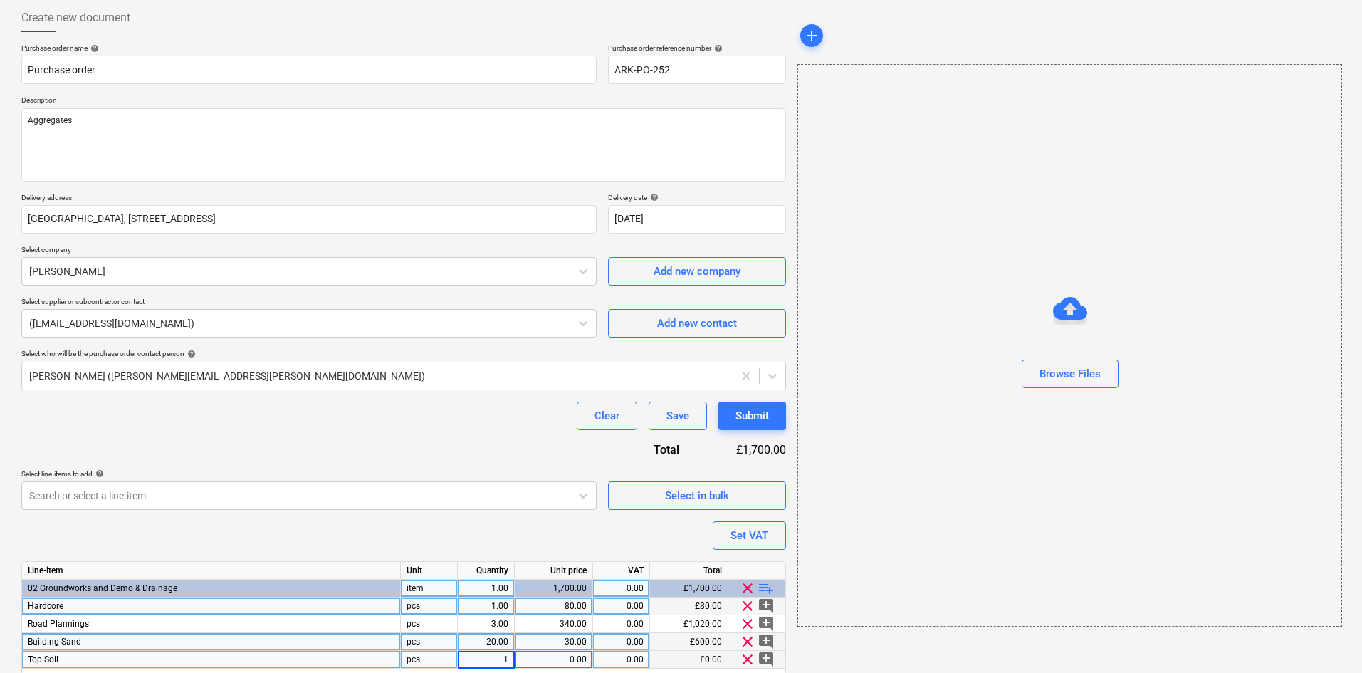  What do you see at coordinates (697, 323) in the screenshot?
I see `div: Add new contact` at bounding box center [697, 323].